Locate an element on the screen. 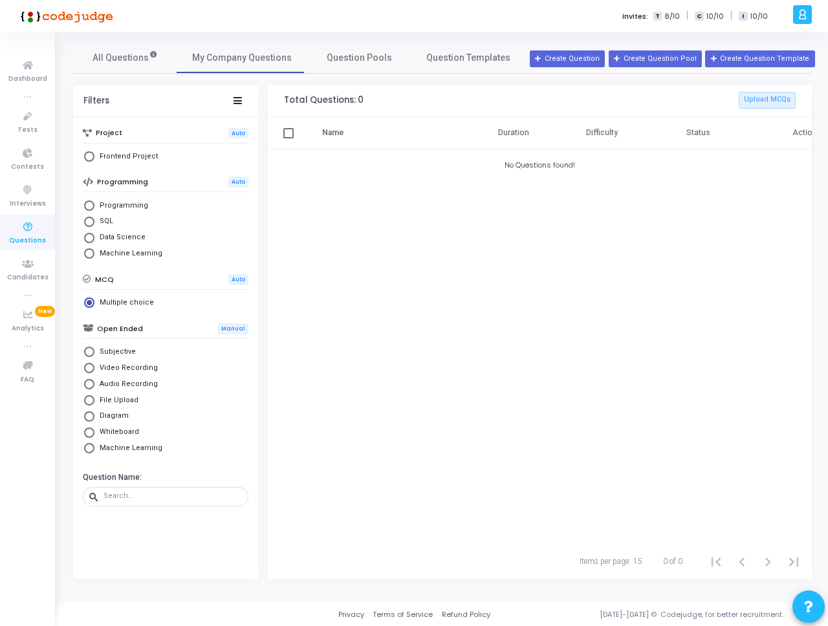  div: 0 of 0 is located at coordinates (672, 561).